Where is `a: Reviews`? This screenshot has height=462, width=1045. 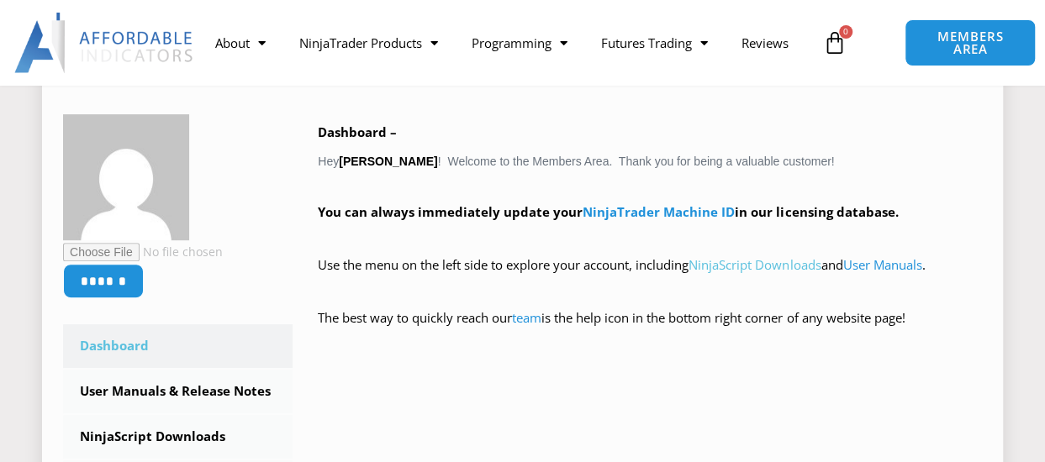
a: Reviews is located at coordinates (765, 43).